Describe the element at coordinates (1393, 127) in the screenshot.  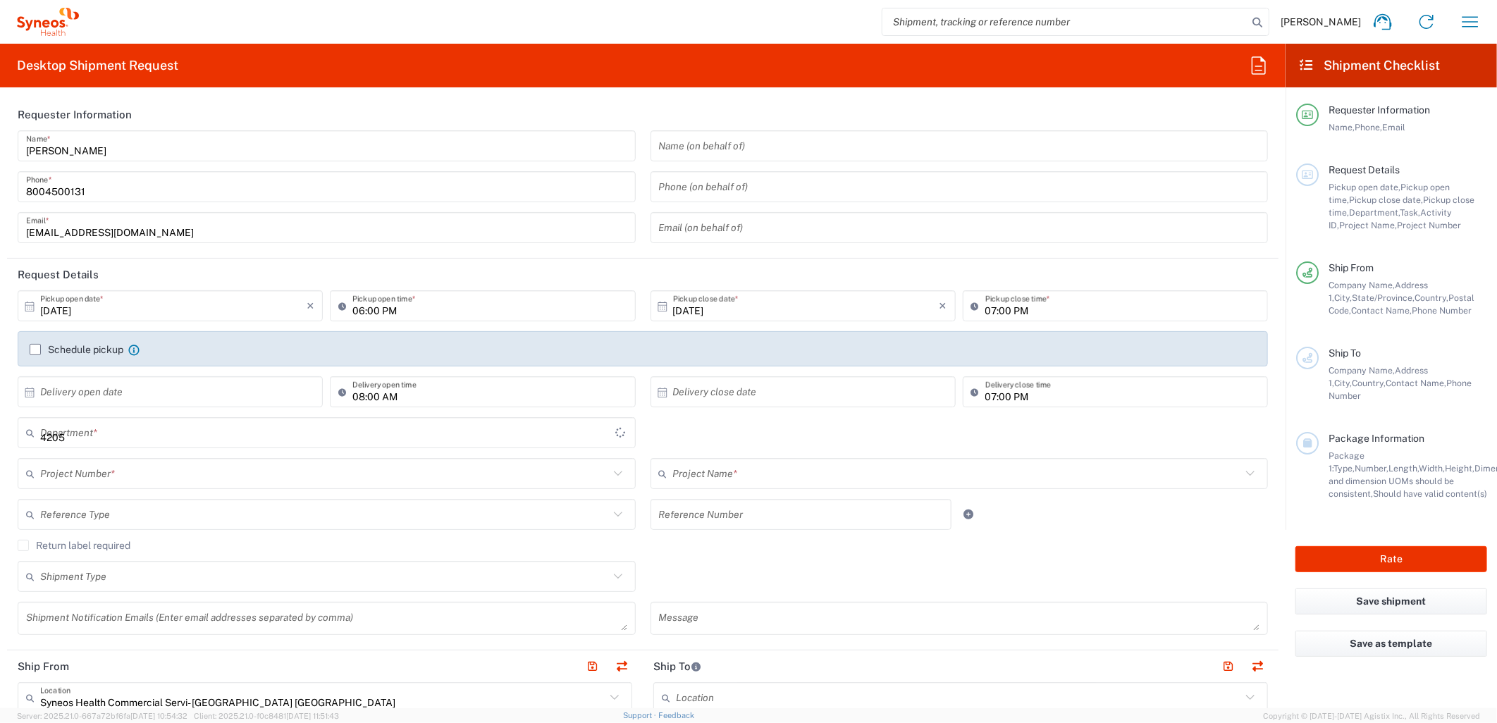
I see `span: Email` at that location.